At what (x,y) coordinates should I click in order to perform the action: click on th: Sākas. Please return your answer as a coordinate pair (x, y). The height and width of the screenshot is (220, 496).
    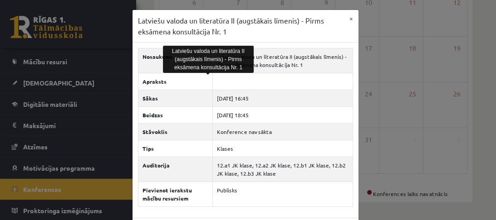
    Looking at the image, I should click on (175, 98).